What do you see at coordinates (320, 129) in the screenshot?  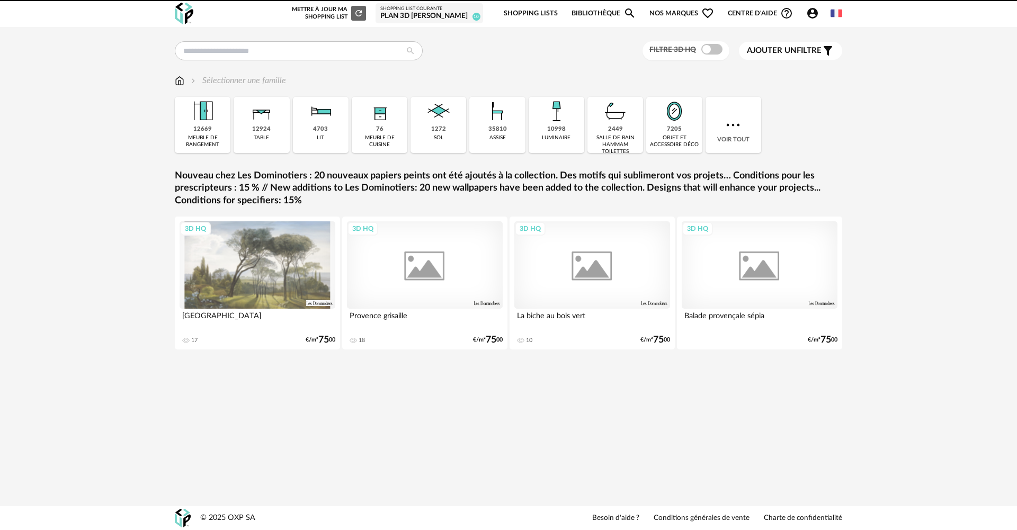 I see `div: 4703` at bounding box center [320, 129].